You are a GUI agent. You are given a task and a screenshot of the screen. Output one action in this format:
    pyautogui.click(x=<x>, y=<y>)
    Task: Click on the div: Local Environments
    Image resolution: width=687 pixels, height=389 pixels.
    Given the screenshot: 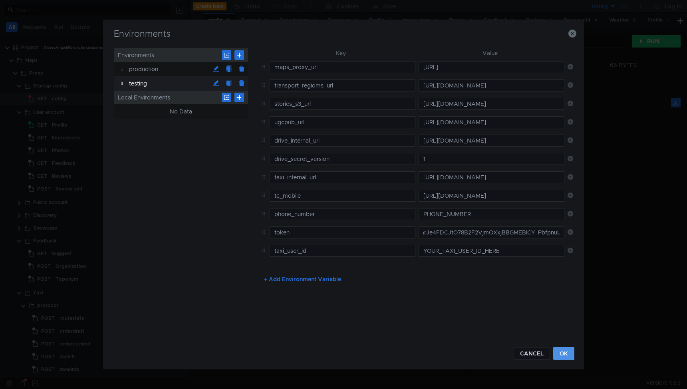 What is the action you would take?
    pyautogui.click(x=181, y=97)
    